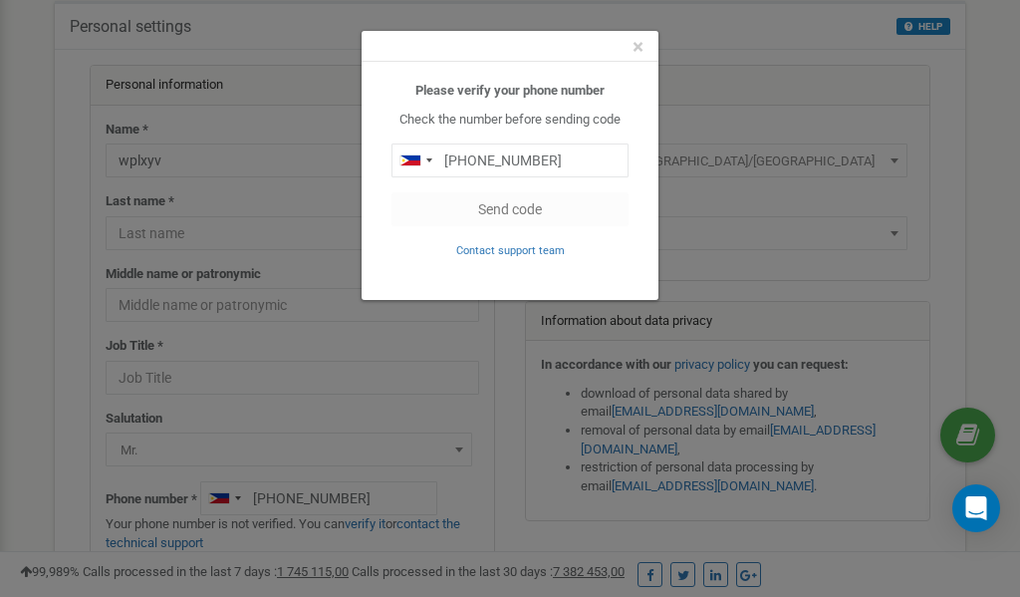 The image size is (1020, 597). I want to click on a: Contact support team, so click(510, 249).